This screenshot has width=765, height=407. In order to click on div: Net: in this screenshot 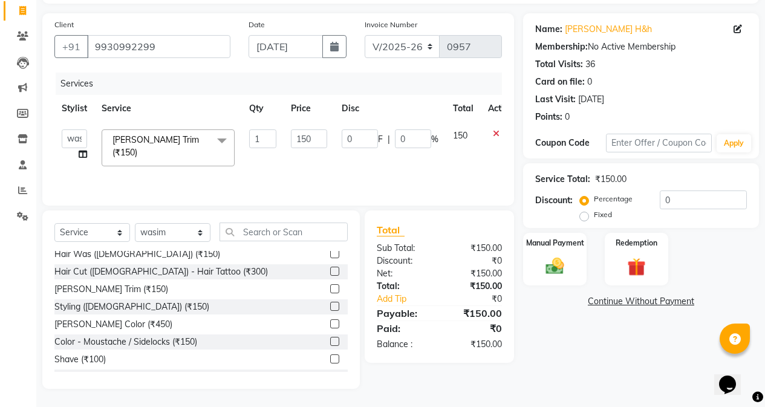, I will do `click(404, 274)`.